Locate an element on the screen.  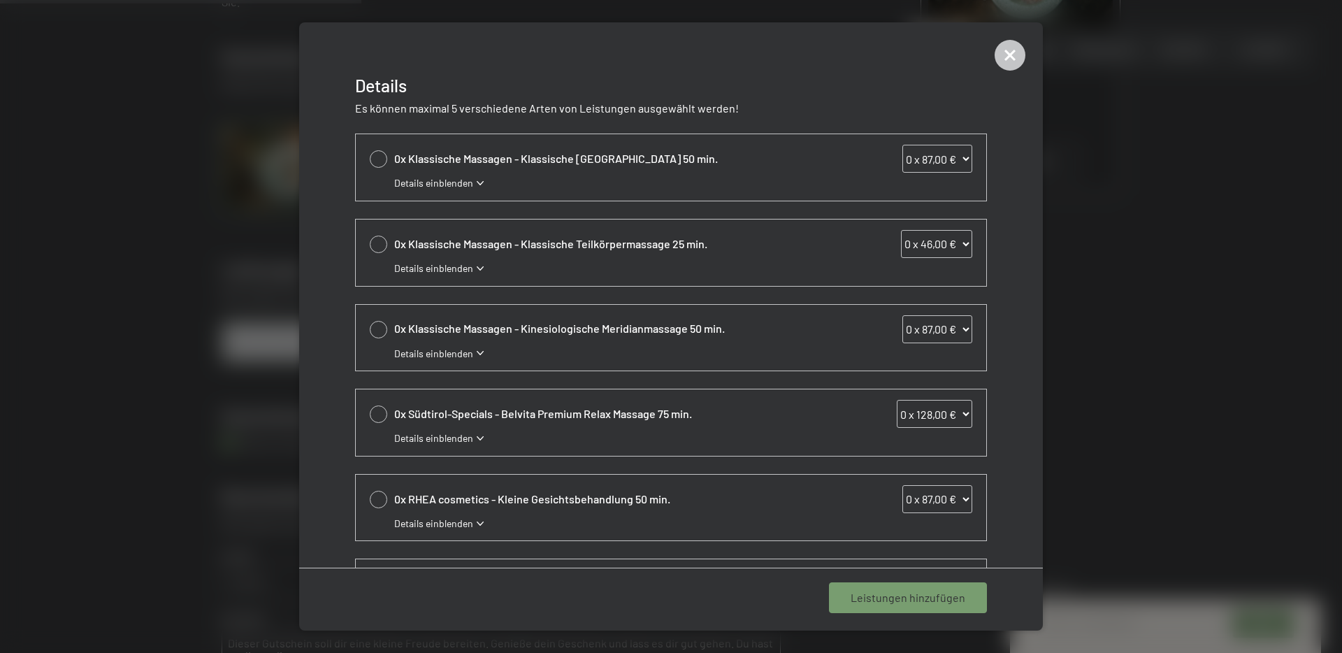
p: Es können maximal 5 verschiedene Arten von Leistungen ausgewählt werden! is located at coordinates (671, 108).